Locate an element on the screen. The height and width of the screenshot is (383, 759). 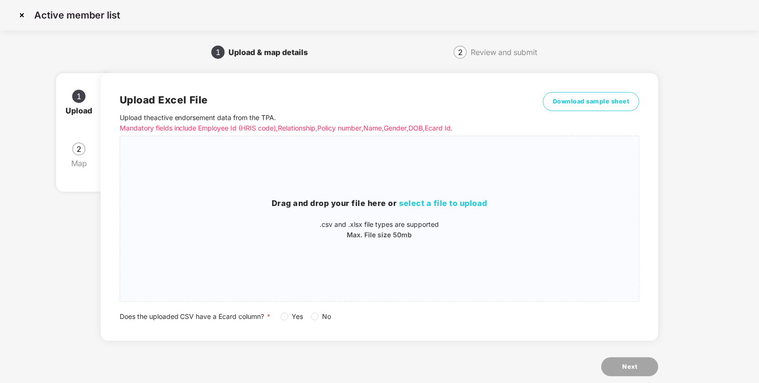
p: Max. File size 50mb is located at coordinates (380, 235).